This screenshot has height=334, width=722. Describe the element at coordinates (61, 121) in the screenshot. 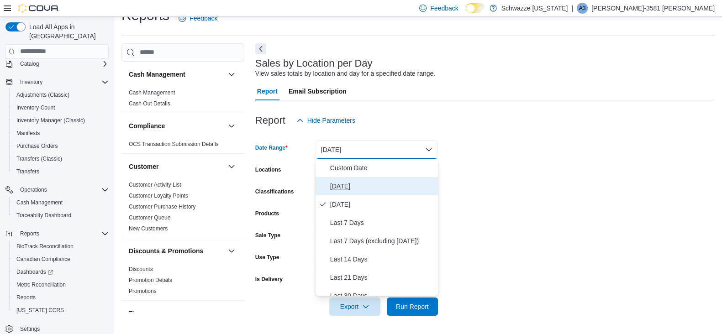

I see `span: Inventory Manager (Classic)` at that location.